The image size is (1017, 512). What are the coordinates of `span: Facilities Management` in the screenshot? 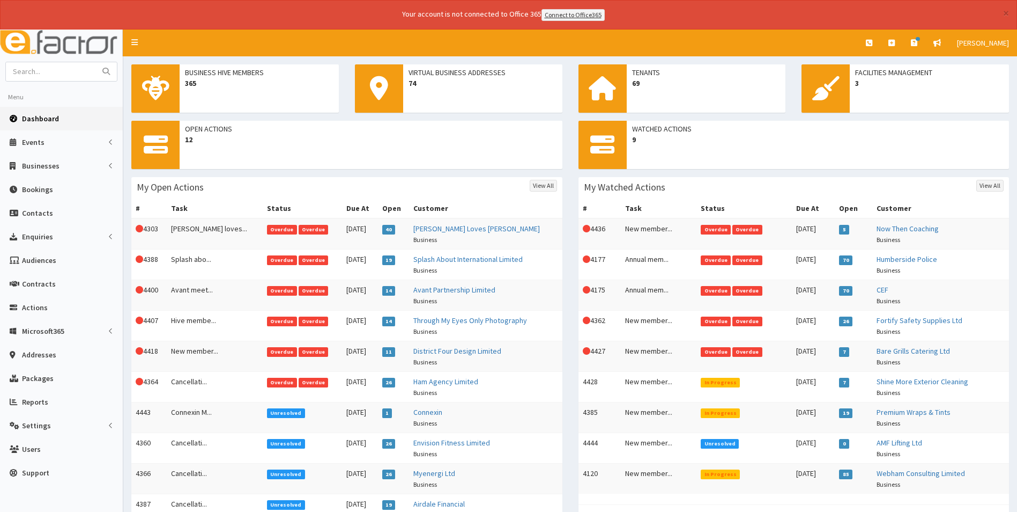 It's located at (929, 72).